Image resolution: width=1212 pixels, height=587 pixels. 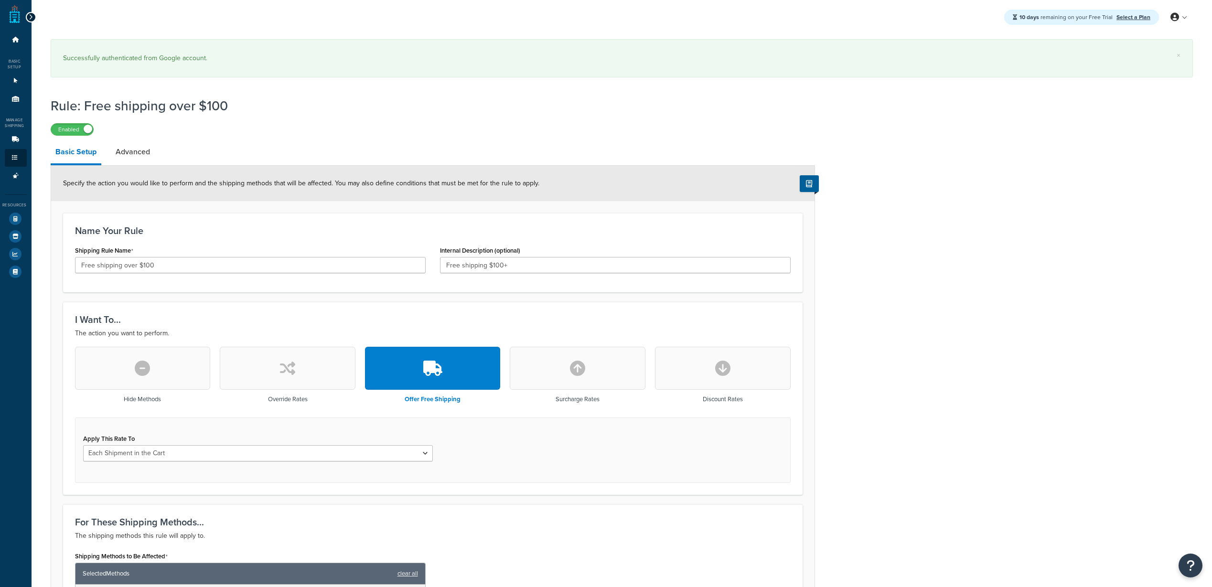 What do you see at coordinates (16, 81) in the screenshot?
I see `li: Websites` at bounding box center [16, 81].